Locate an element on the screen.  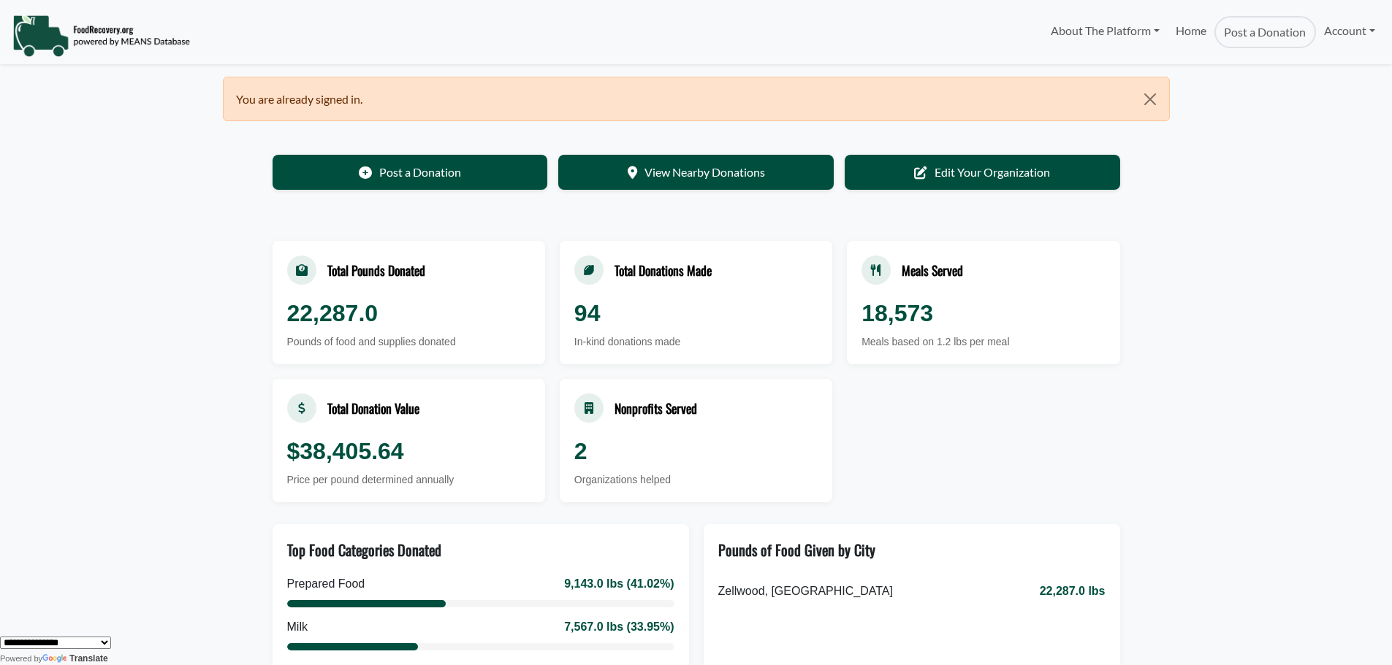
div: 94 is located at coordinates (695, 313).